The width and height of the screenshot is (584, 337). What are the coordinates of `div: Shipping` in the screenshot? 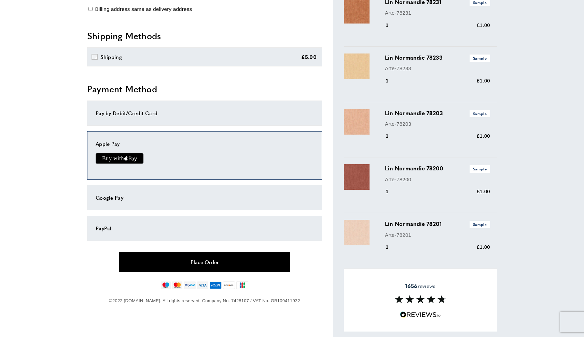 It's located at (111, 57).